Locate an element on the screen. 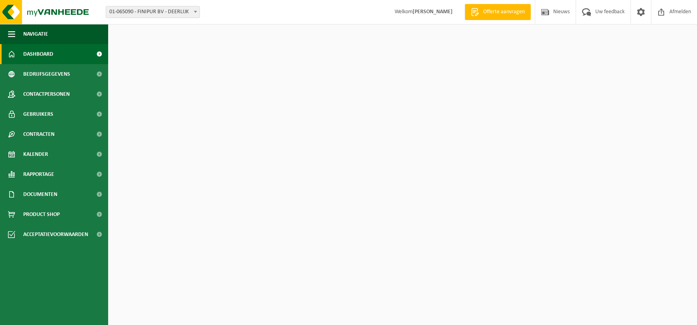 The image size is (697, 325). span: Gebruikers is located at coordinates (38, 114).